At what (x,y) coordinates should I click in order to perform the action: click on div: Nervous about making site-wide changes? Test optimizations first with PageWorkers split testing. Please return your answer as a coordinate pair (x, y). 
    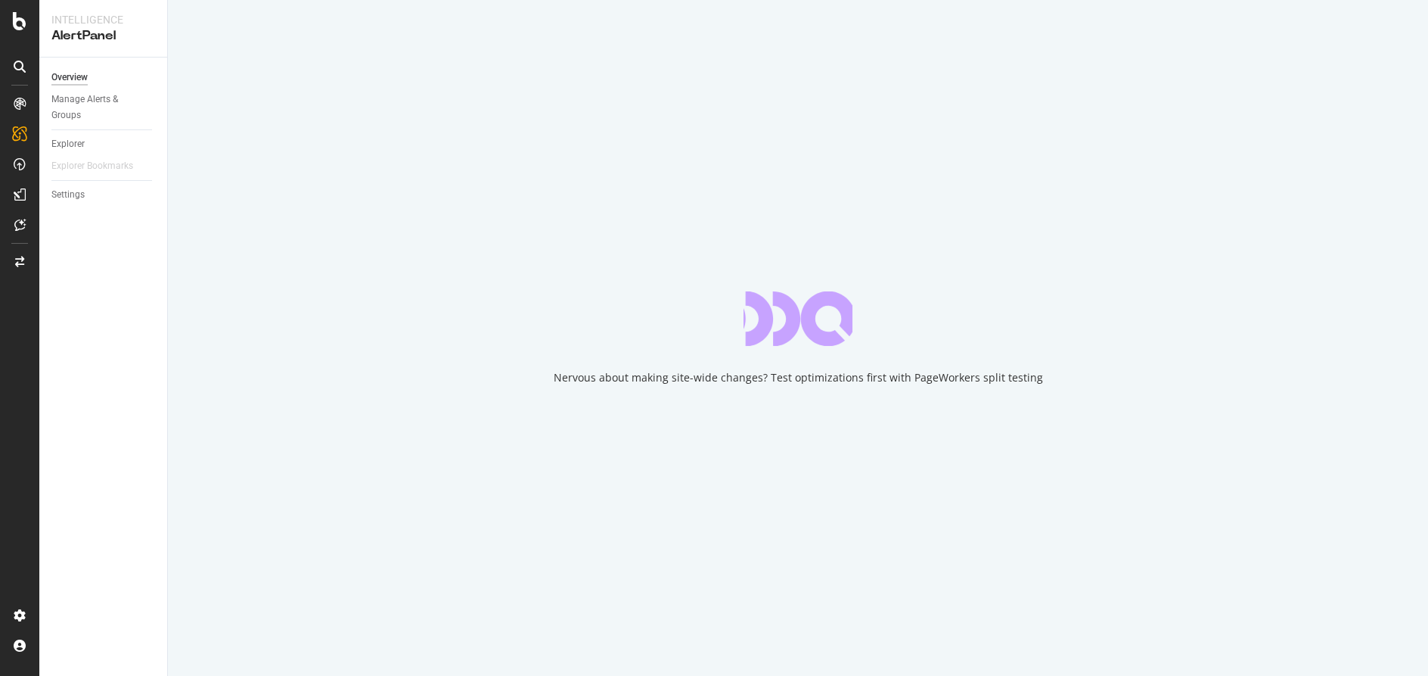
    Looking at the image, I should click on (798, 377).